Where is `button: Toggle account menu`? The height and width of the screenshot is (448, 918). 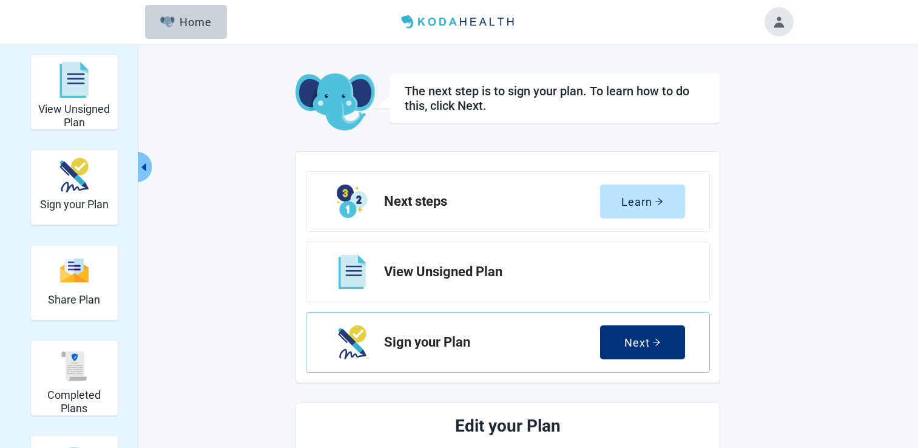 button: Toggle account menu is located at coordinates (779, 22).